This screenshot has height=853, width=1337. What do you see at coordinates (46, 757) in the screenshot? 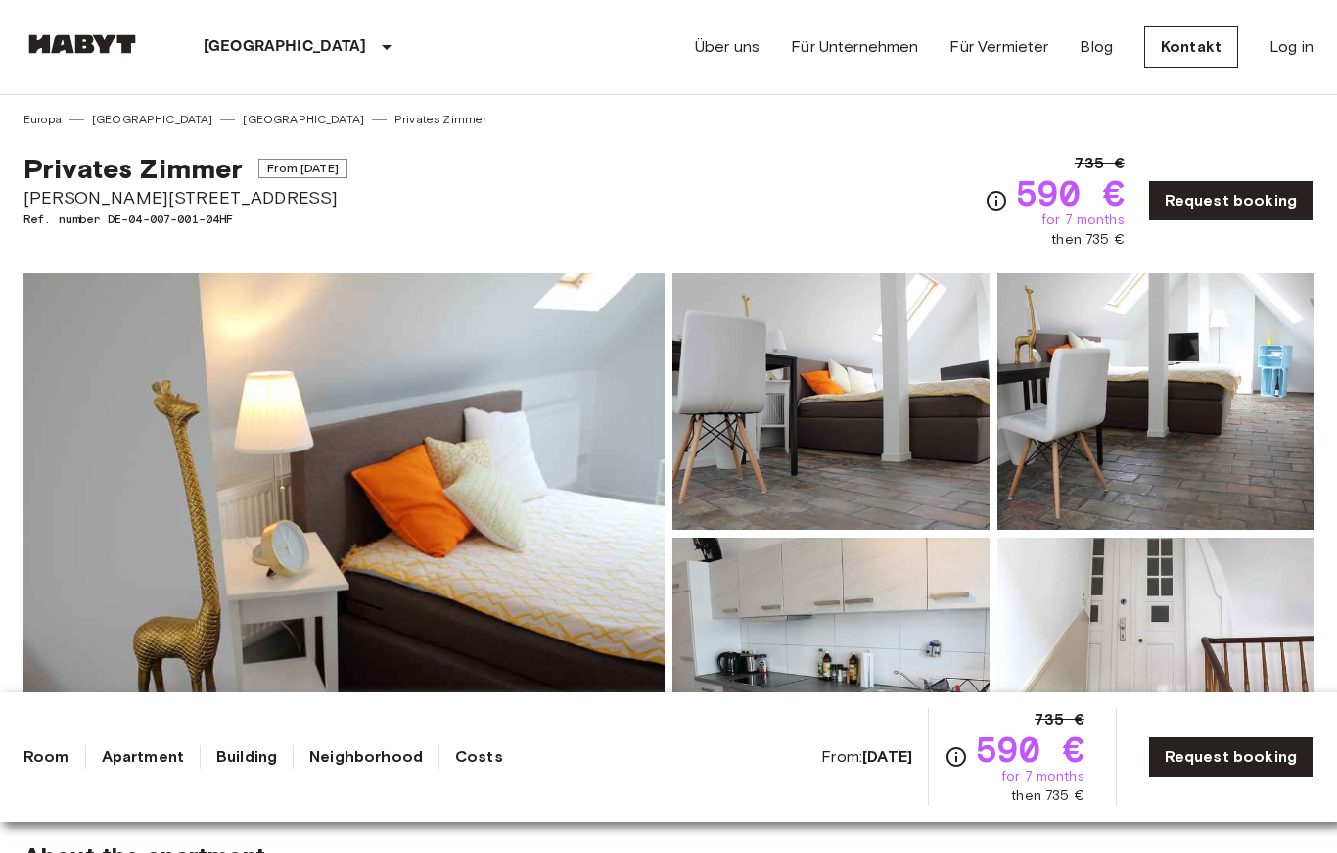
I see `a: Room` at bounding box center [46, 757].